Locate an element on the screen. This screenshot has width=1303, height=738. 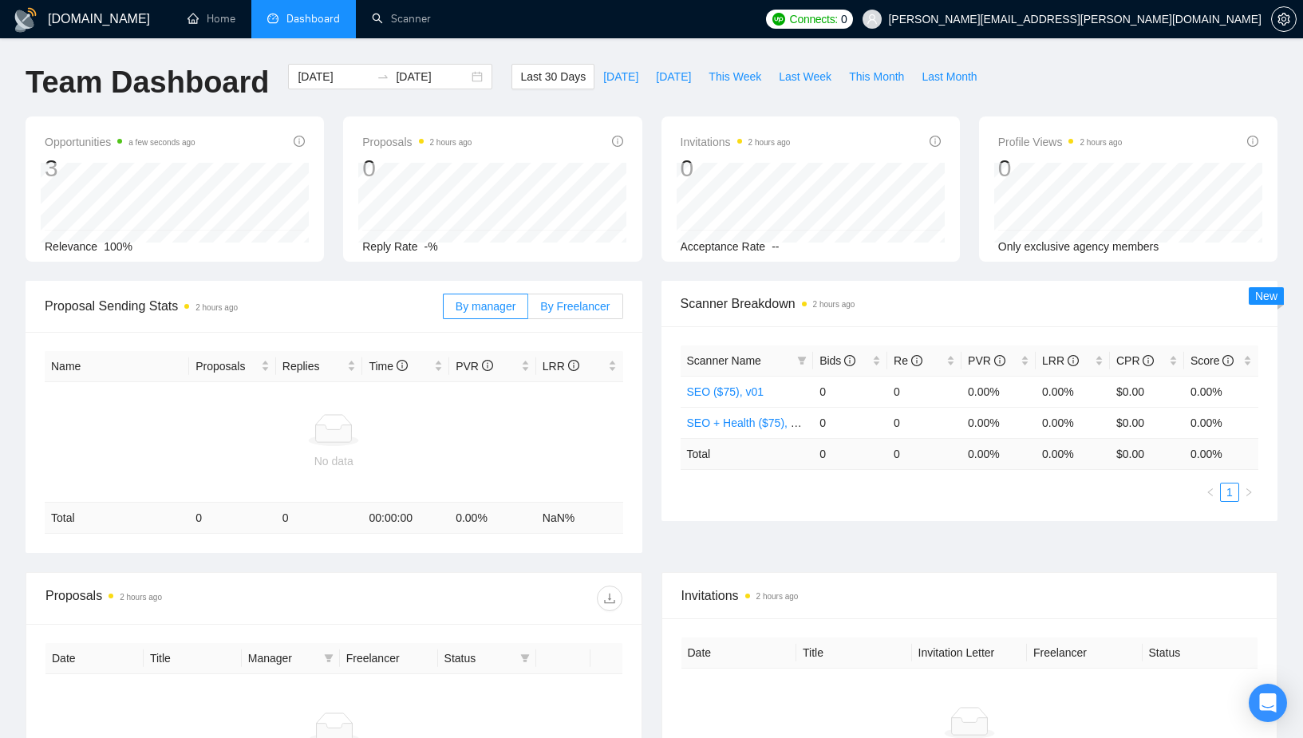
span: Score is located at coordinates (1212, 361).